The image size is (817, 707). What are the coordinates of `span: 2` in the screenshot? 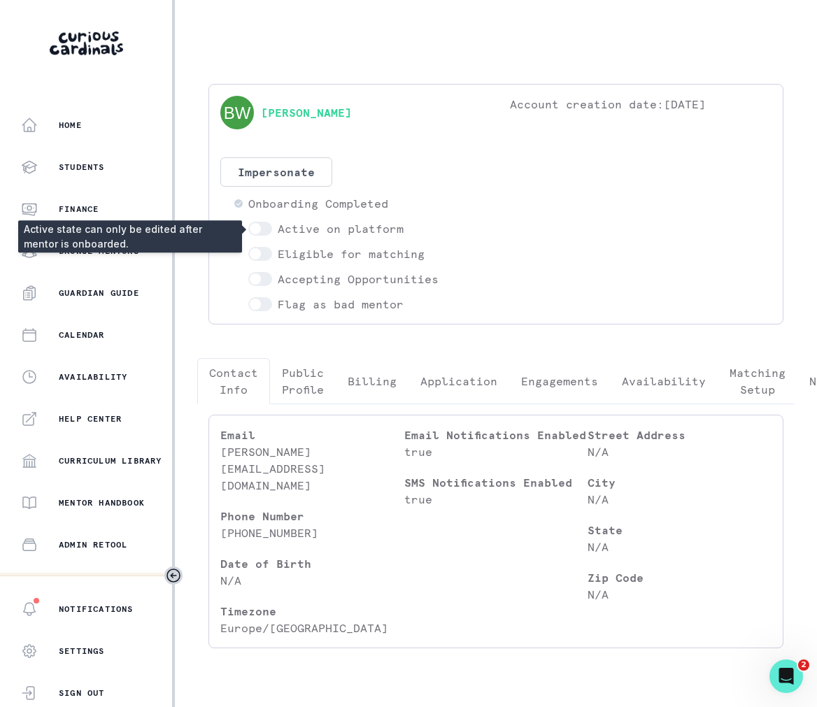 It's located at (804, 665).